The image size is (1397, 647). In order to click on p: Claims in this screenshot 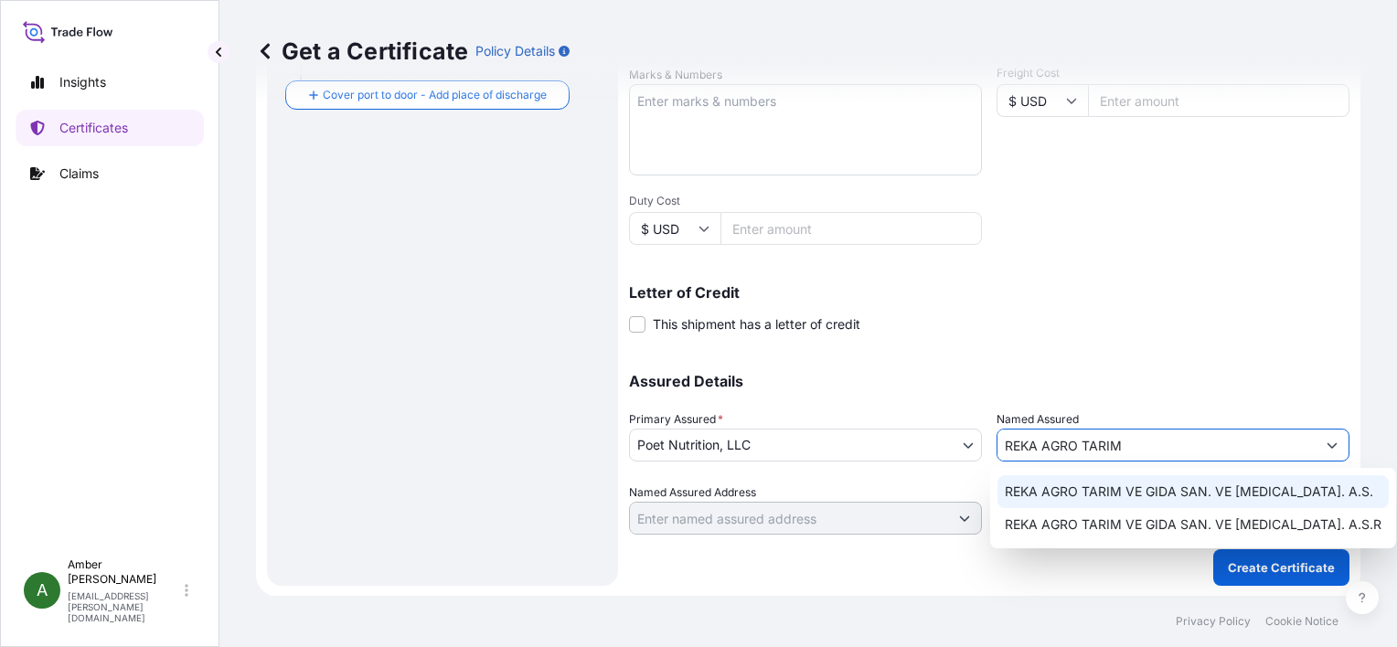, I will do `click(79, 174)`.